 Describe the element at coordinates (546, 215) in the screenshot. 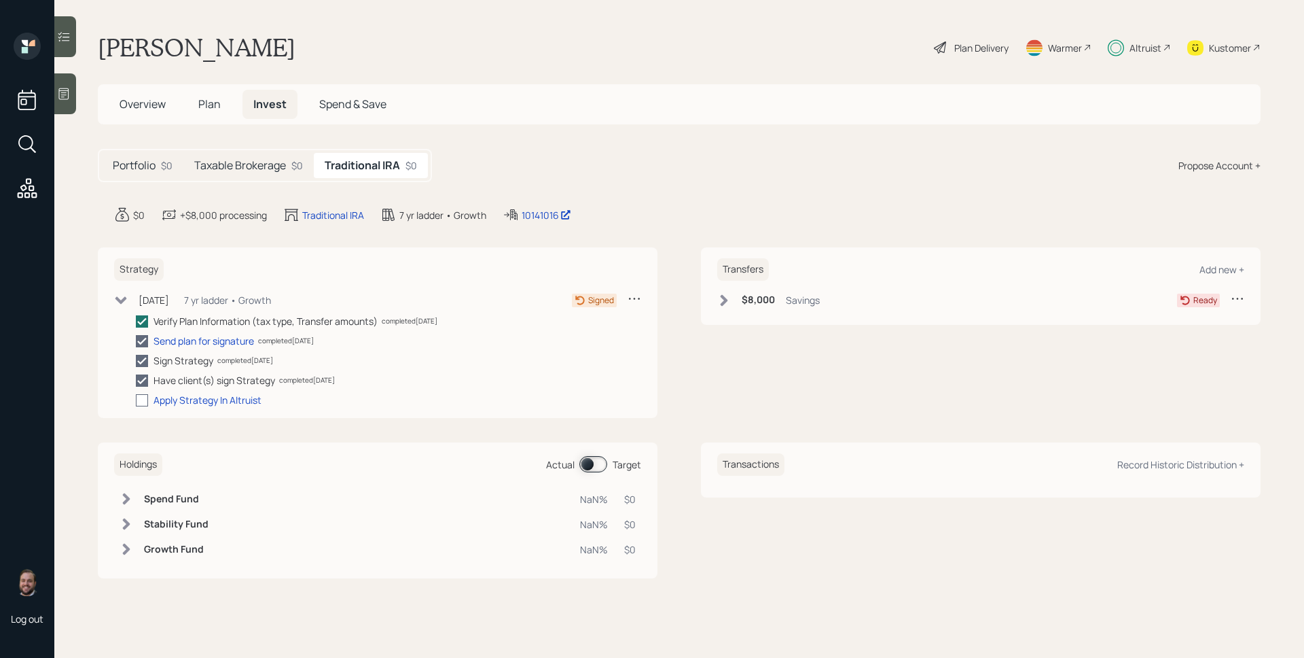

I see `div: 10141016` at that location.